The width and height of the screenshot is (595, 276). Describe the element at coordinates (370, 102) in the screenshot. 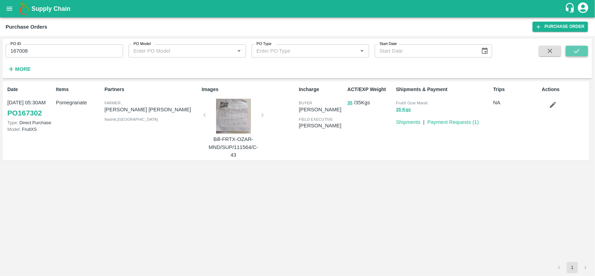

I see `p: / 35 Kgs` at that location.